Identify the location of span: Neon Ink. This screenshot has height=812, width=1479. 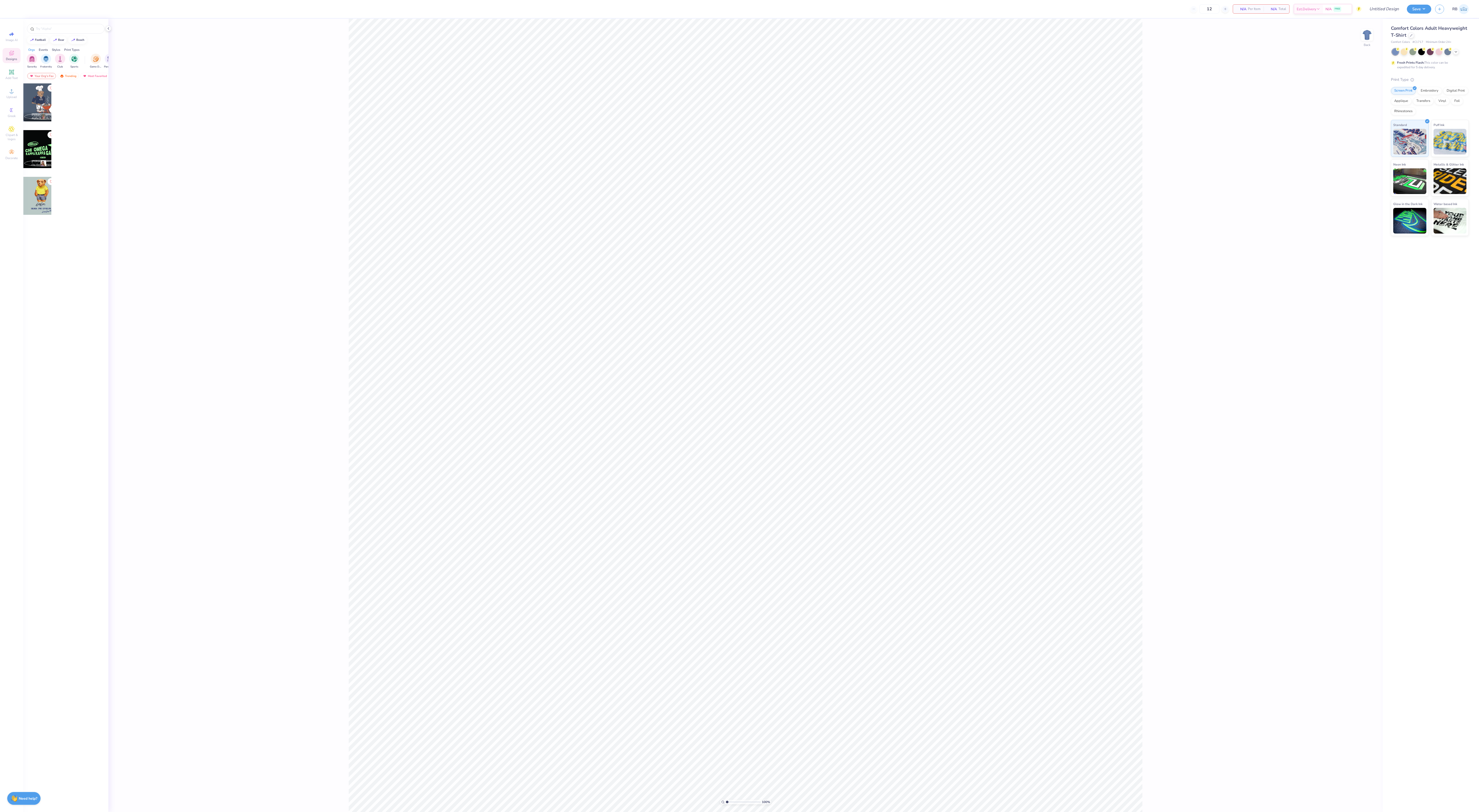
(1400, 164).